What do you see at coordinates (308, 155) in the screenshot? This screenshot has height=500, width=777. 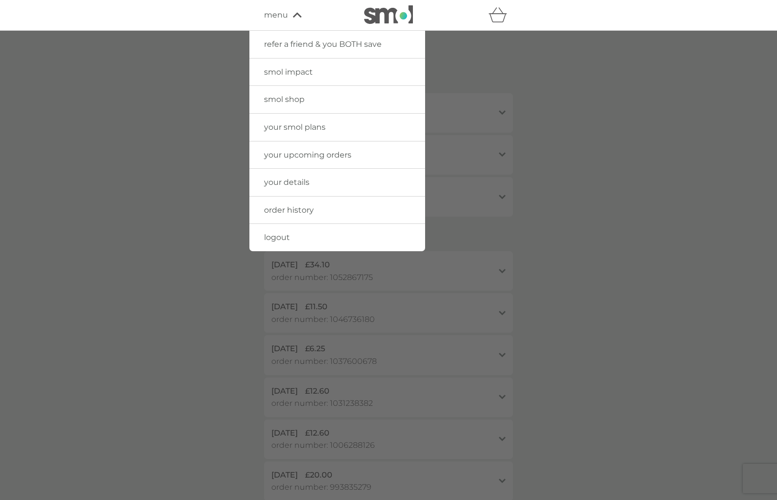 I see `span: your upcoming orders` at bounding box center [308, 155].